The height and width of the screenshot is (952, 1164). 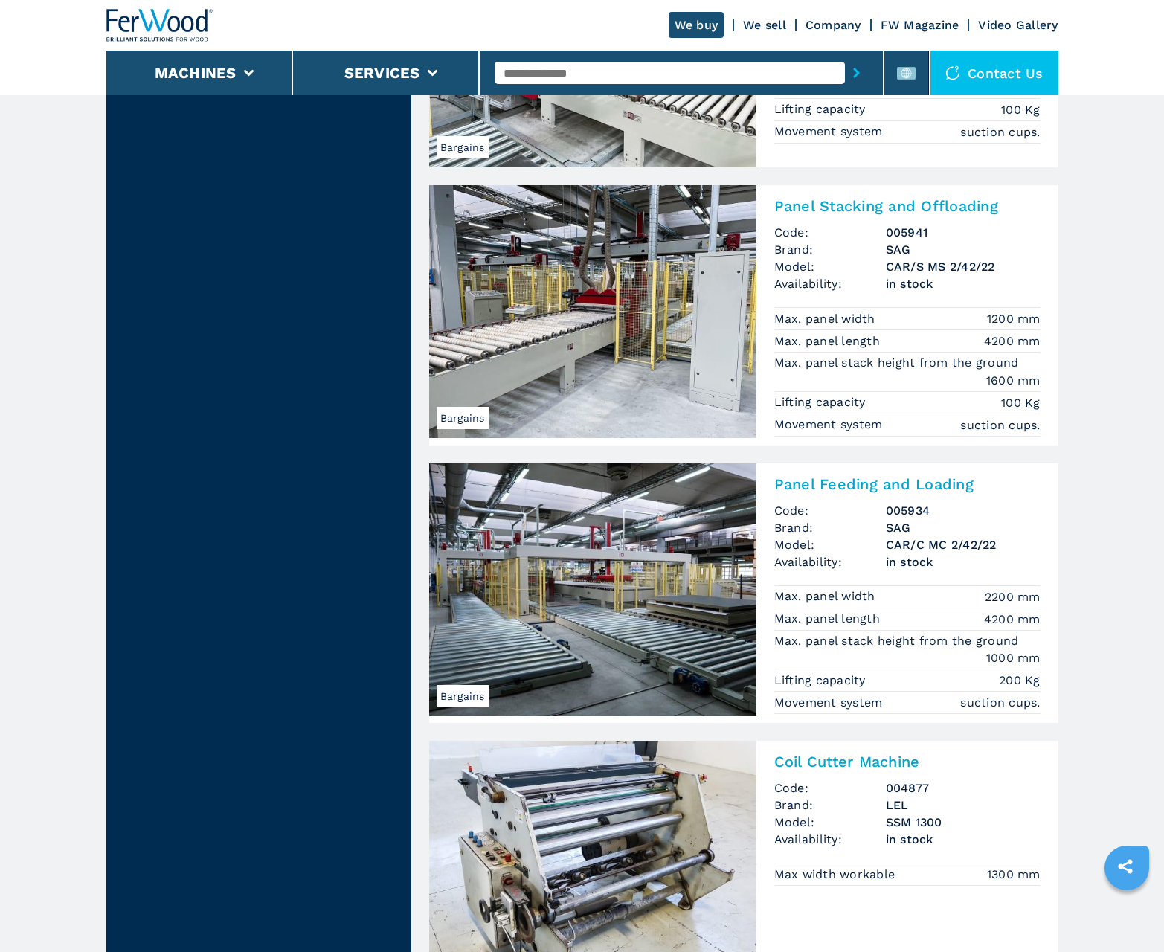 I want to click on h3: 005934, so click(x=963, y=510).